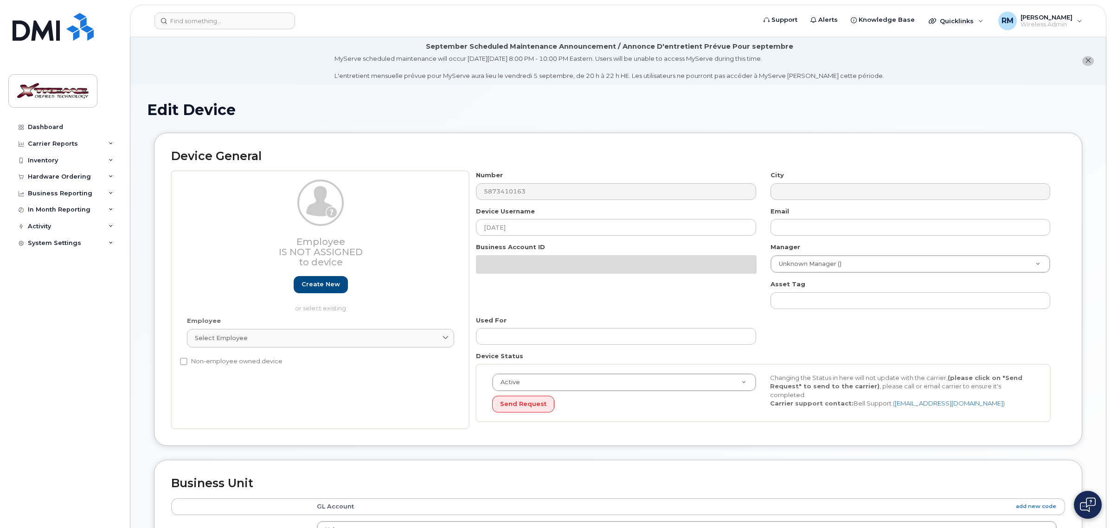  Describe the element at coordinates (321, 338) in the screenshot. I see `a: Select employee` at that location.